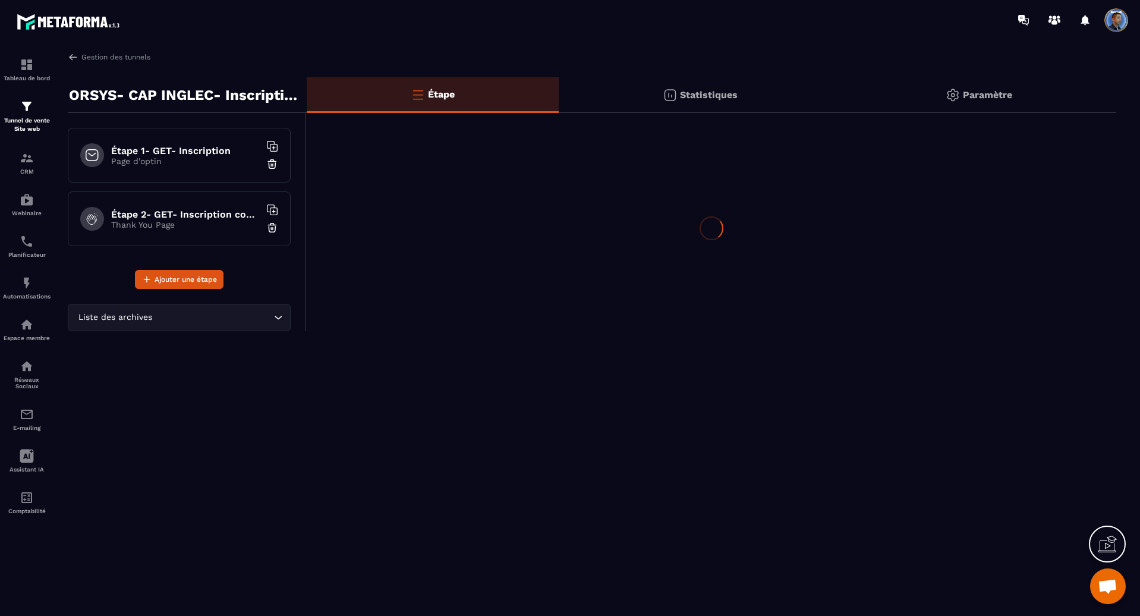  What do you see at coordinates (185, 161) in the screenshot?
I see `p: Page d'optin` at bounding box center [185, 161].